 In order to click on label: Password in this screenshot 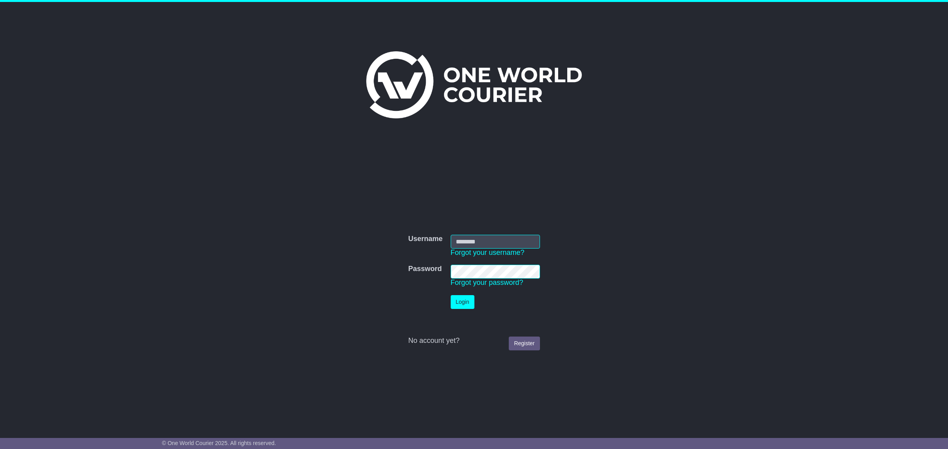, I will do `click(424, 269)`.